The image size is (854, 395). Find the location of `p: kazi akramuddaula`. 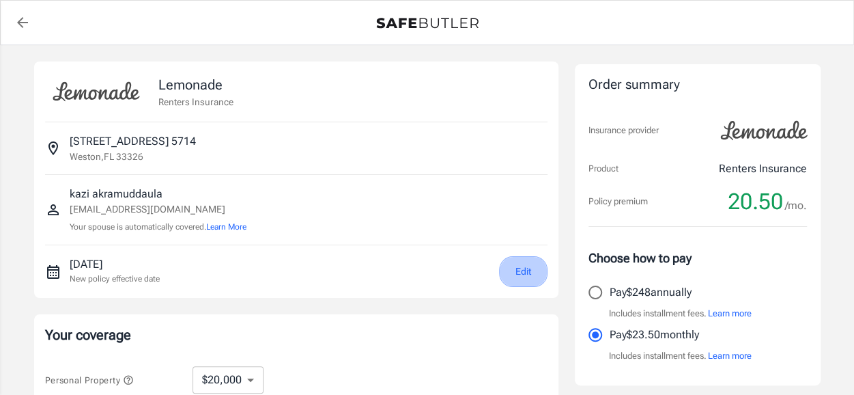

p: kazi akramuddaula is located at coordinates (158, 194).